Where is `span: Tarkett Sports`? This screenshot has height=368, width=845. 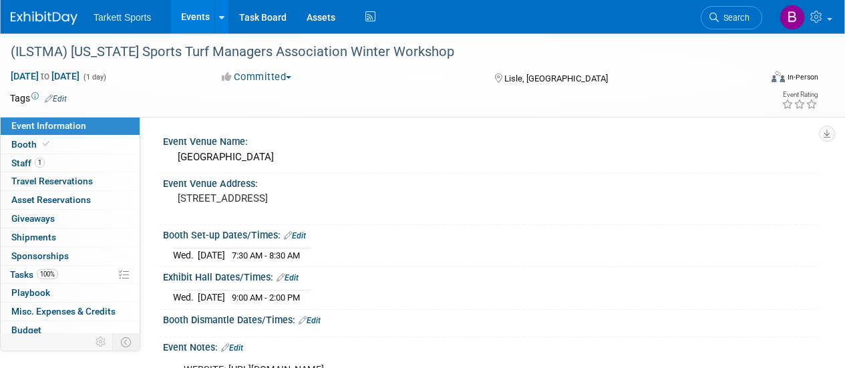
span: Tarkett Sports is located at coordinates (122, 17).